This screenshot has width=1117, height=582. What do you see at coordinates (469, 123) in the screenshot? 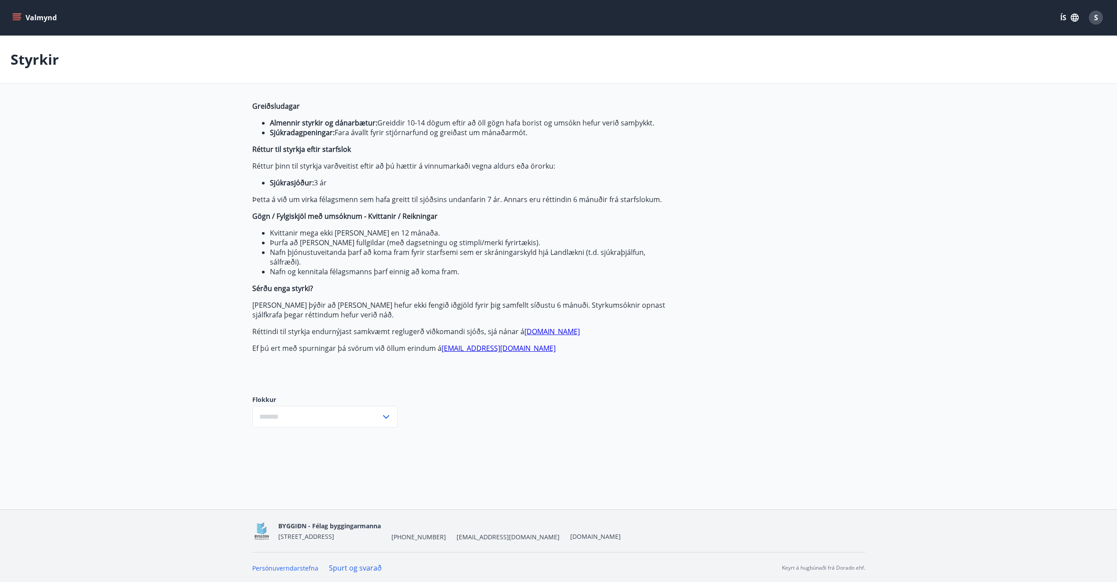
I see `li: Greiddir 10-14 dögum eftir að öll gögn hafa borist og umsókn hefur verið samþykkt.` at bounding box center [469, 123].